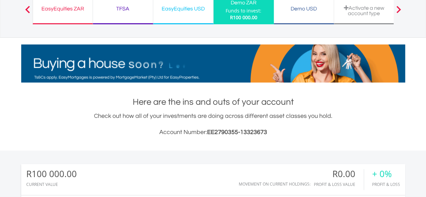 This screenshot has width=426, height=197. Describe the element at coordinates (304, 9) in the screenshot. I see `div: Demo USD` at that location.